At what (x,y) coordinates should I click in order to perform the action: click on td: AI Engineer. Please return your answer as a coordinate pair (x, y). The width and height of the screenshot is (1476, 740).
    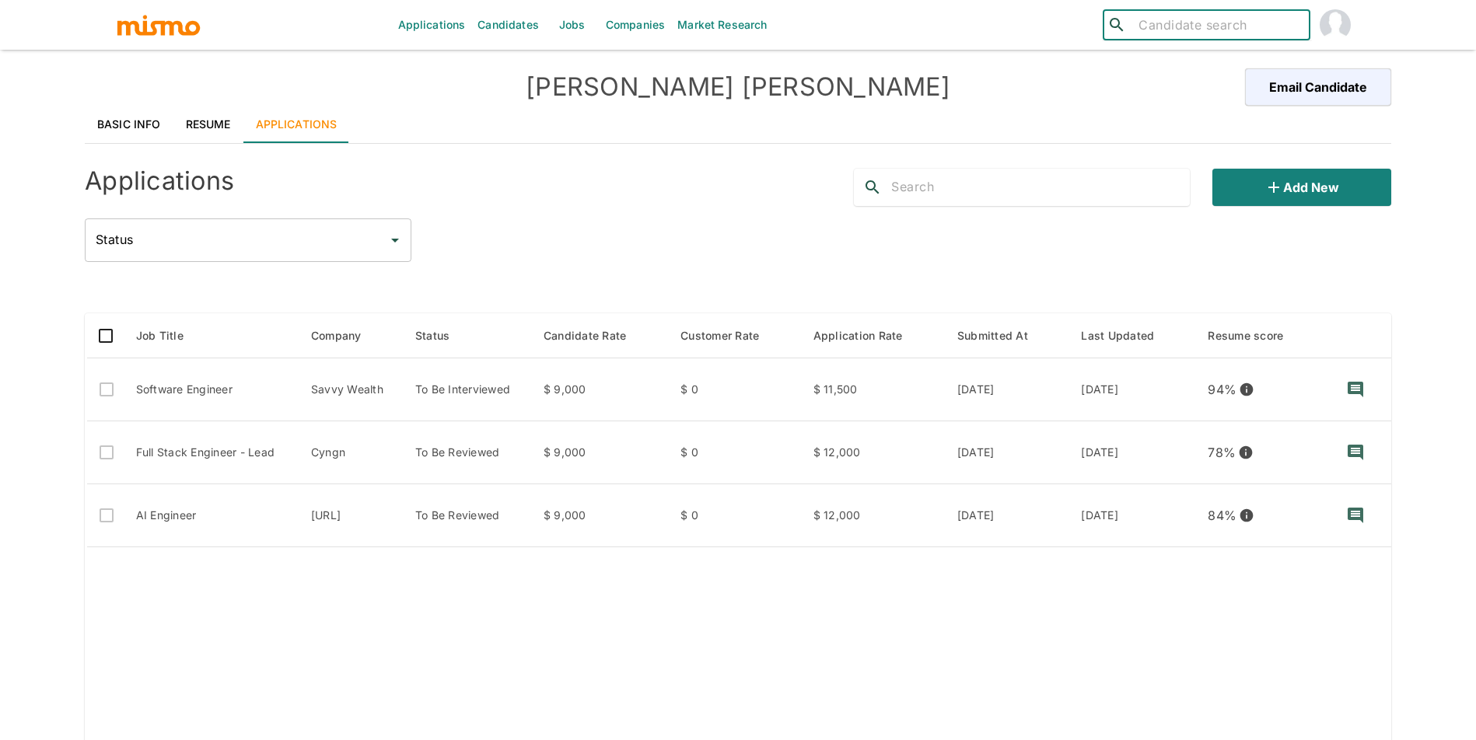
    Looking at the image, I should click on (211, 516).